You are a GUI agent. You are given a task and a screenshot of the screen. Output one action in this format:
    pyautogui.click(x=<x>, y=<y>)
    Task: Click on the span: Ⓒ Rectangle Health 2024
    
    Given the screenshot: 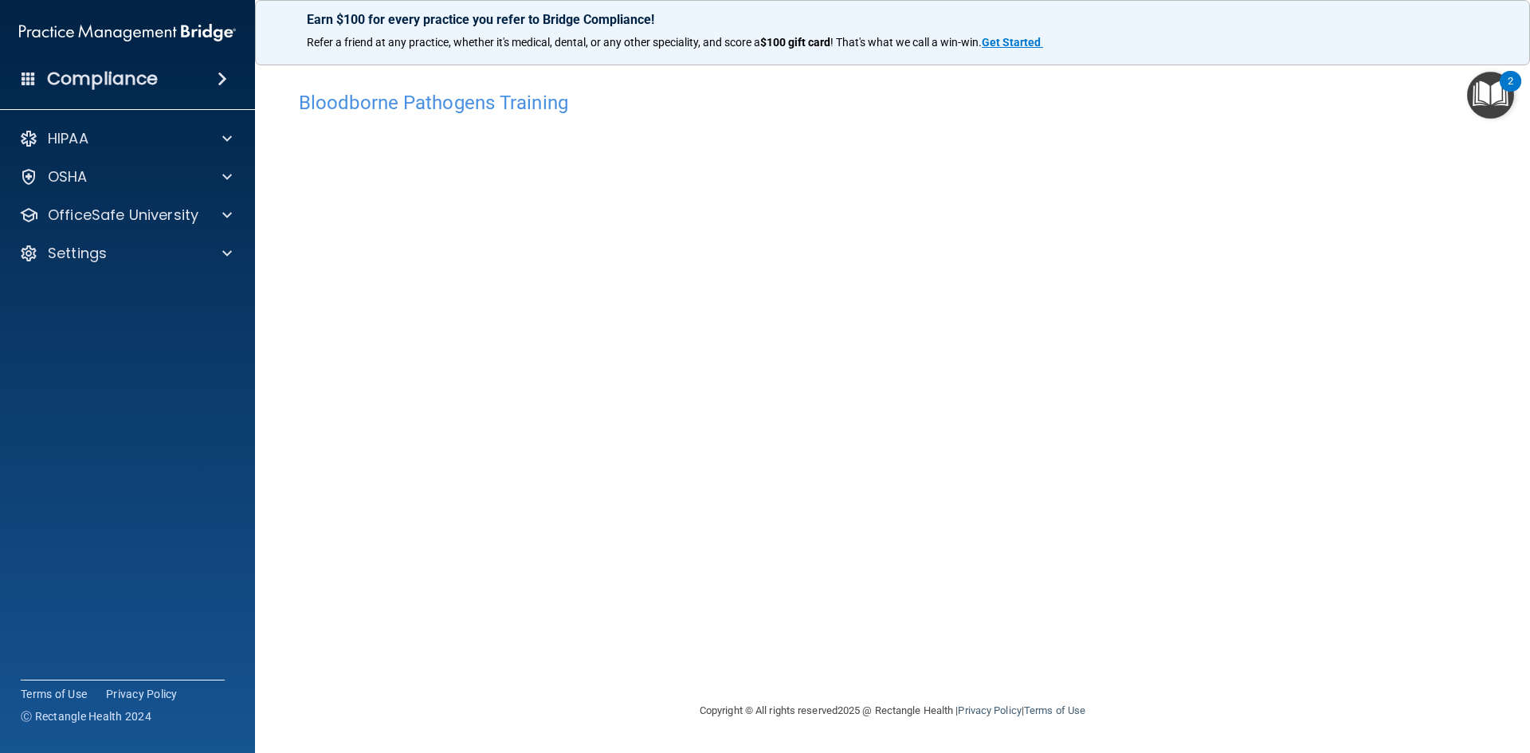 What is the action you would take?
    pyautogui.click(x=86, y=717)
    